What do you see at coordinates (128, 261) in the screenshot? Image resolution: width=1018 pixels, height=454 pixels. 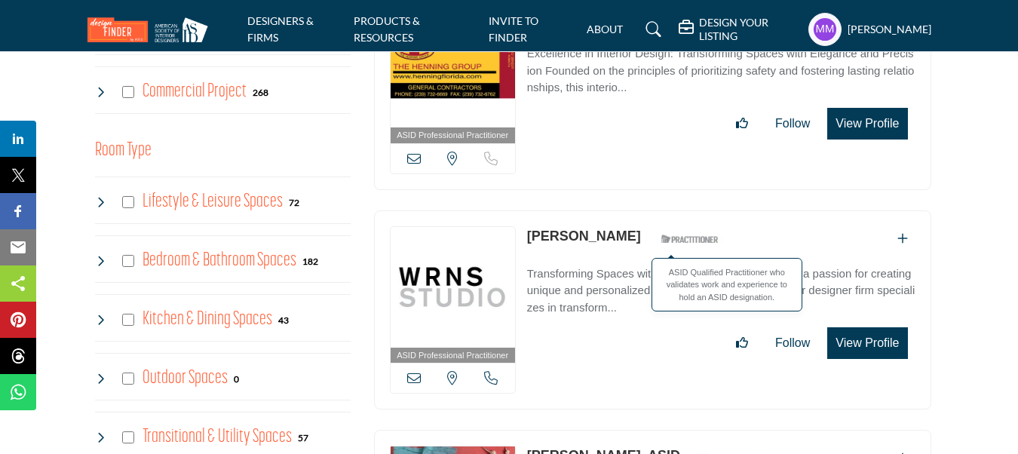 I see `input: Select Bedroom & Bathroom Spaces checkbox` at bounding box center [128, 261].